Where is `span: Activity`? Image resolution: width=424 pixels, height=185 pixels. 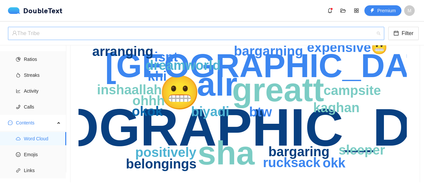
span: Activity is located at coordinates (42, 91).